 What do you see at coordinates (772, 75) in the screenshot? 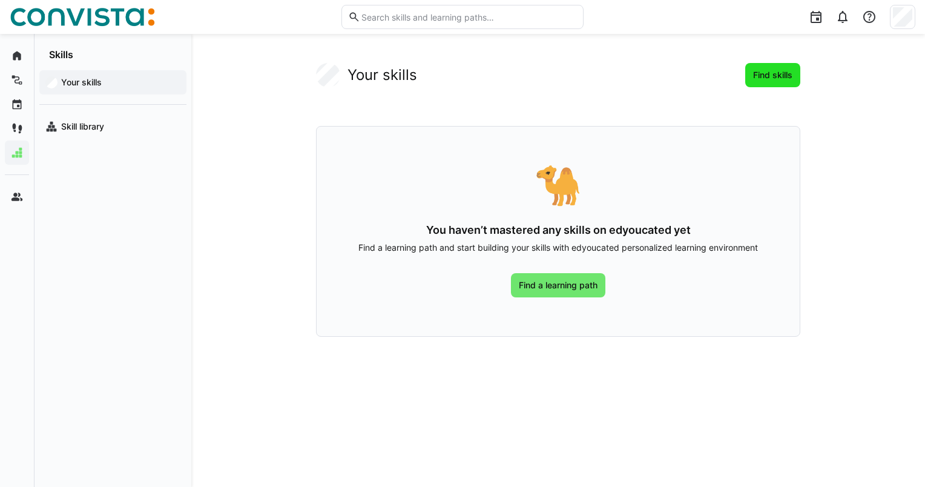
I see `span: Find skills` at bounding box center [772, 75].